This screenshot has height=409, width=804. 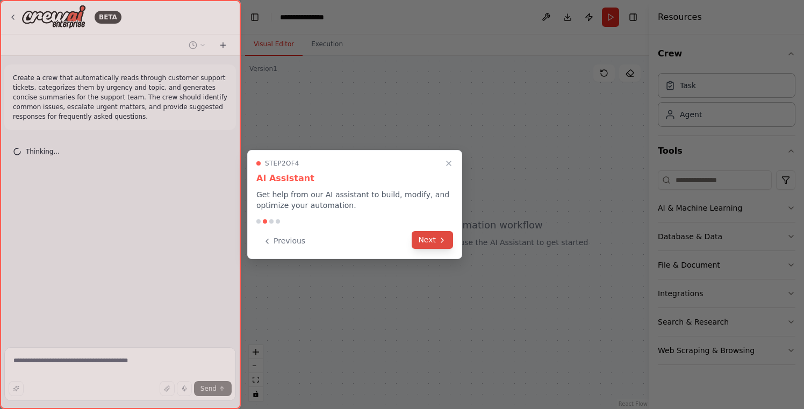 What do you see at coordinates (432, 240) in the screenshot?
I see `button: Next` at bounding box center [432, 240].